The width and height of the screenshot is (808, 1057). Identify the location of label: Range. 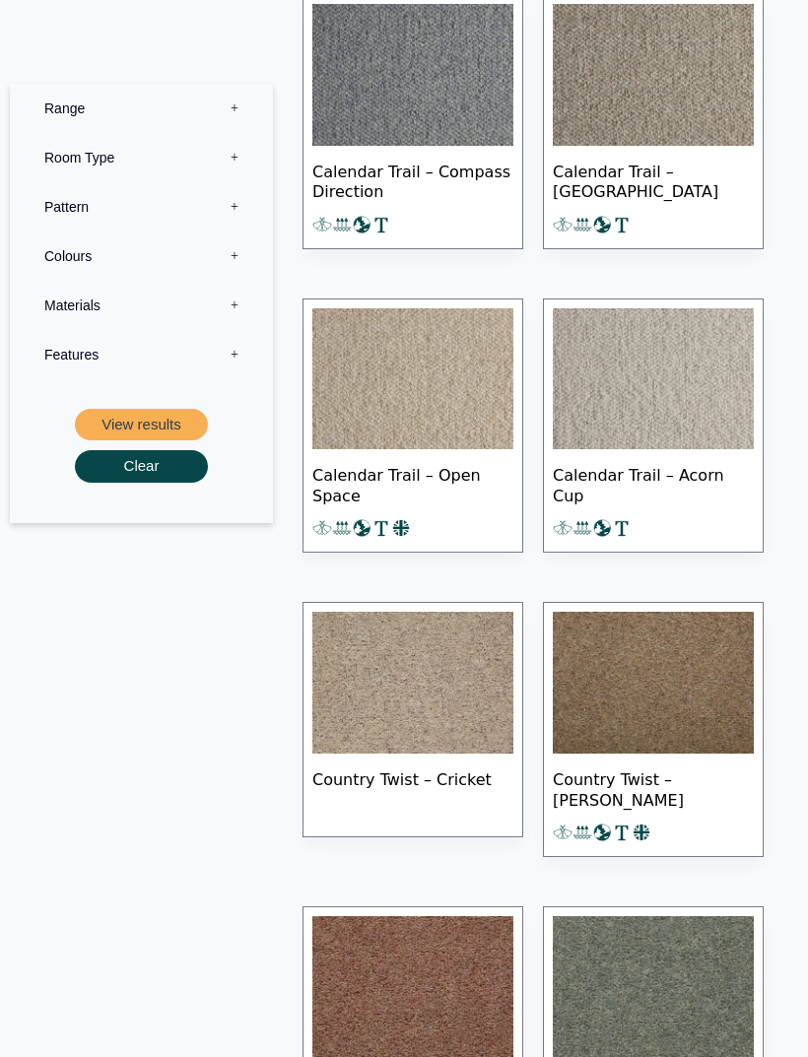
(141, 108).